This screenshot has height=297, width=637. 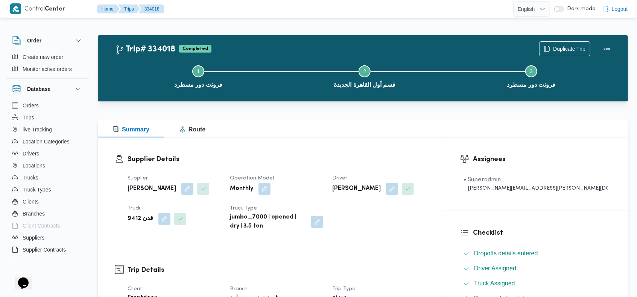 What do you see at coordinates (131, 129) in the screenshot?
I see `span: Summary` at bounding box center [131, 129].